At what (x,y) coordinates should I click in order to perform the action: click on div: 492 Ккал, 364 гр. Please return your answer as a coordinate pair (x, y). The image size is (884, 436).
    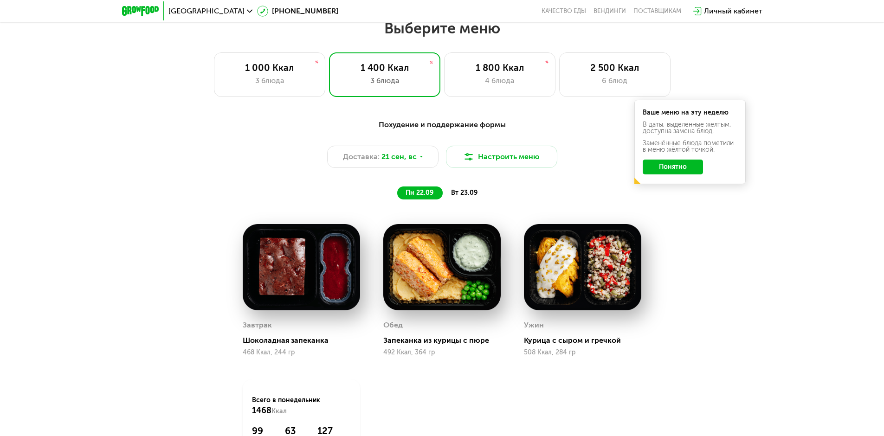
    Looking at the image, I should click on (442, 353).